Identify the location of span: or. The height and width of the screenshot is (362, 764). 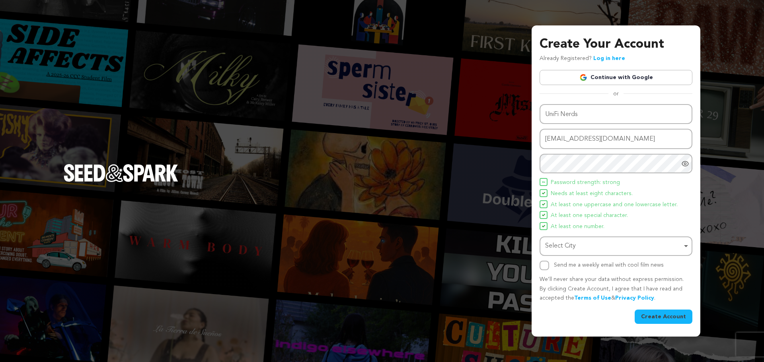
(616, 94).